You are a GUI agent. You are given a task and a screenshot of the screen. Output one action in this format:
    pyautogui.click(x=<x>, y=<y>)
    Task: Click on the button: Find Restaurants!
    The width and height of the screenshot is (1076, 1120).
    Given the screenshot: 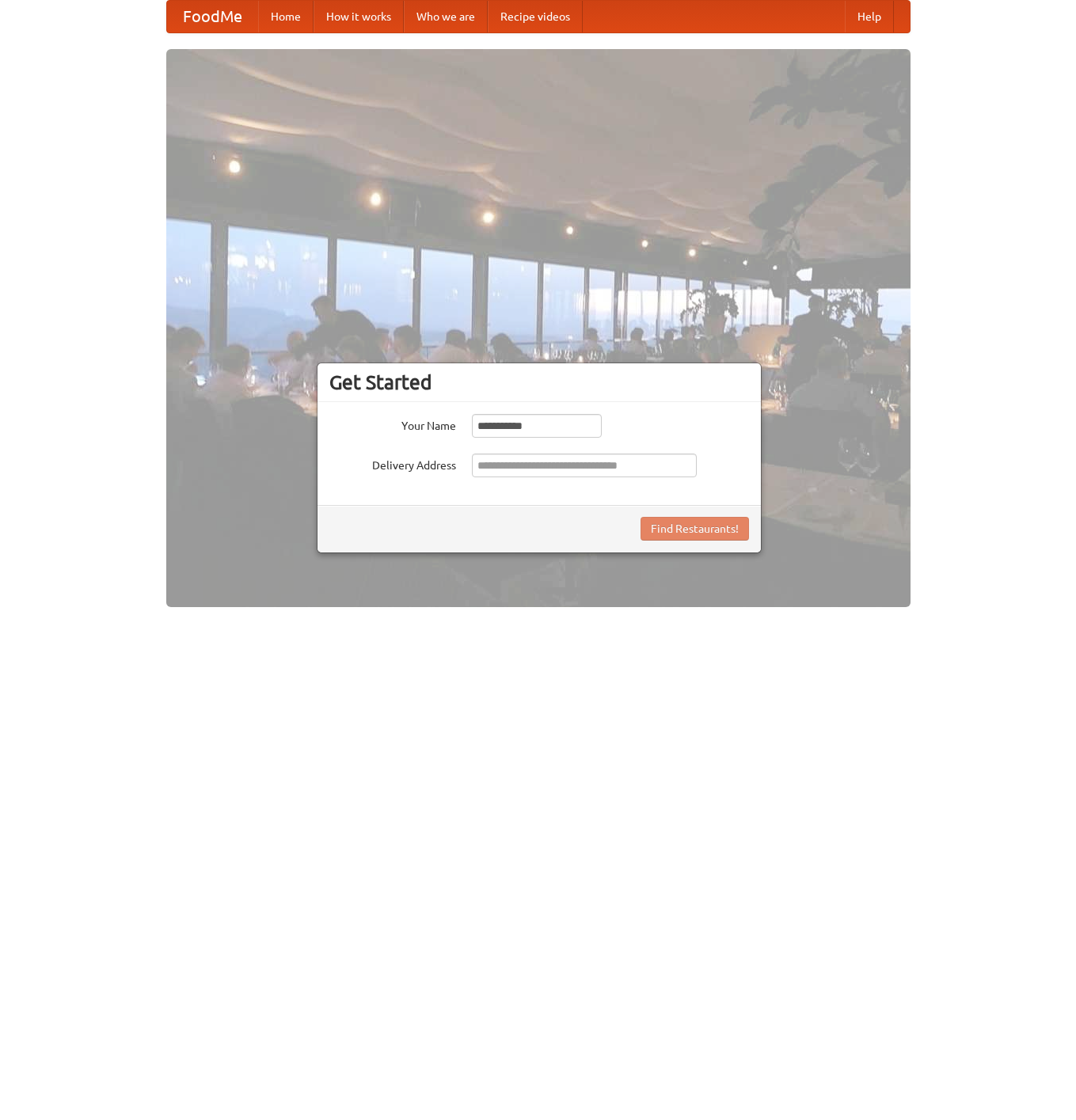 What is the action you would take?
    pyautogui.click(x=694, y=529)
    